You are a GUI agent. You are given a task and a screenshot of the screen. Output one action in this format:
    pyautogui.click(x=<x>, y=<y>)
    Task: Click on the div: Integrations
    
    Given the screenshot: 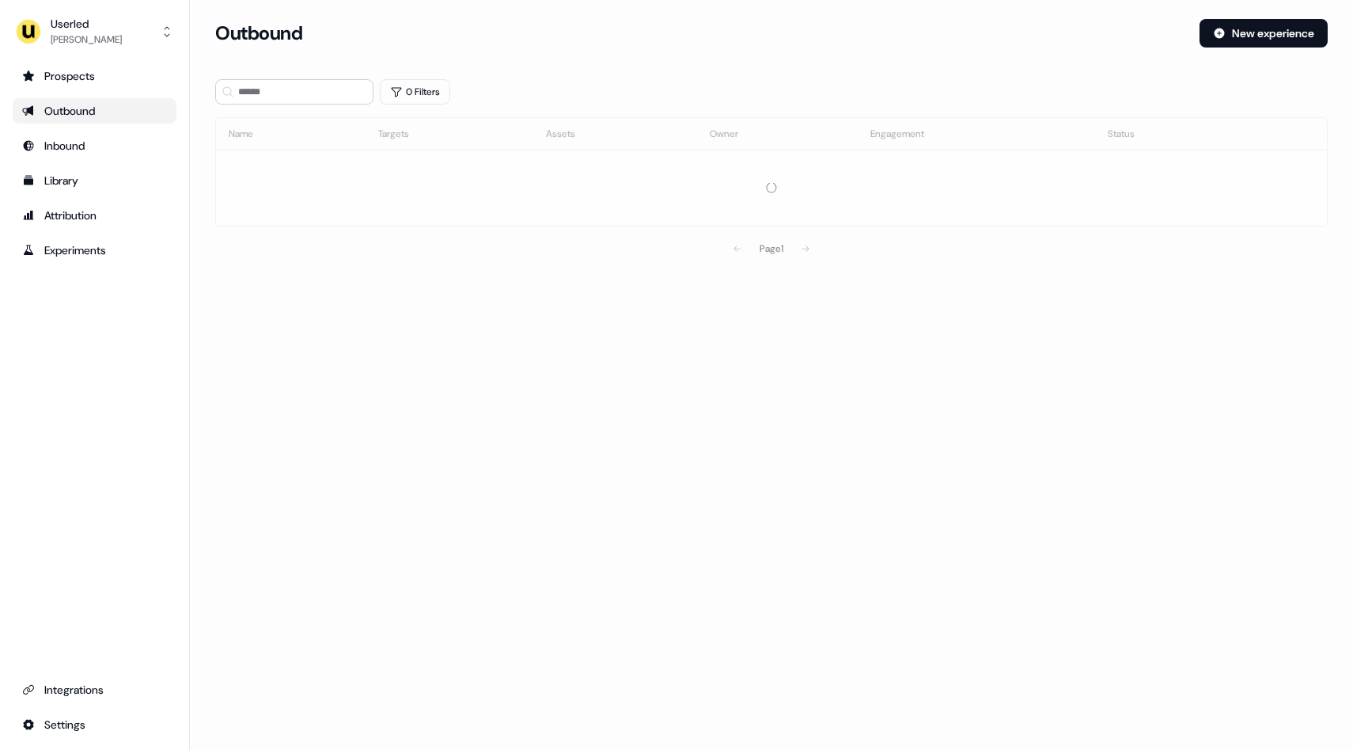 What is the action you would take?
    pyautogui.click(x=94, y=689)
    